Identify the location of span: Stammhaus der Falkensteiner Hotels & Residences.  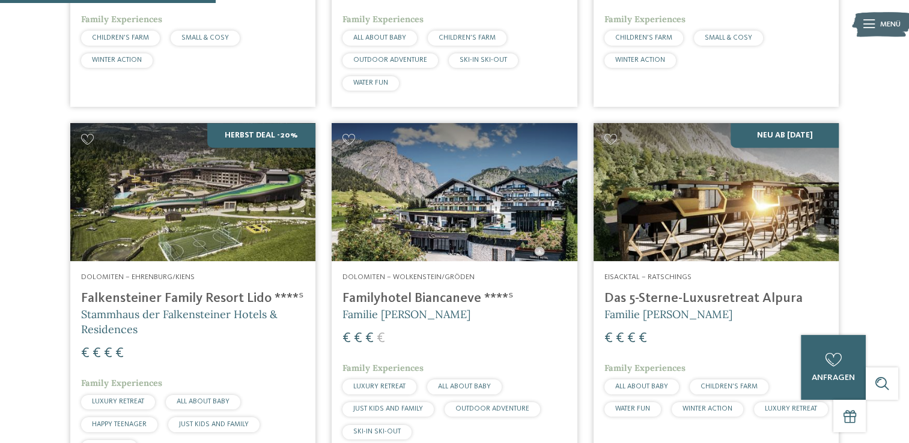
(179, 322).